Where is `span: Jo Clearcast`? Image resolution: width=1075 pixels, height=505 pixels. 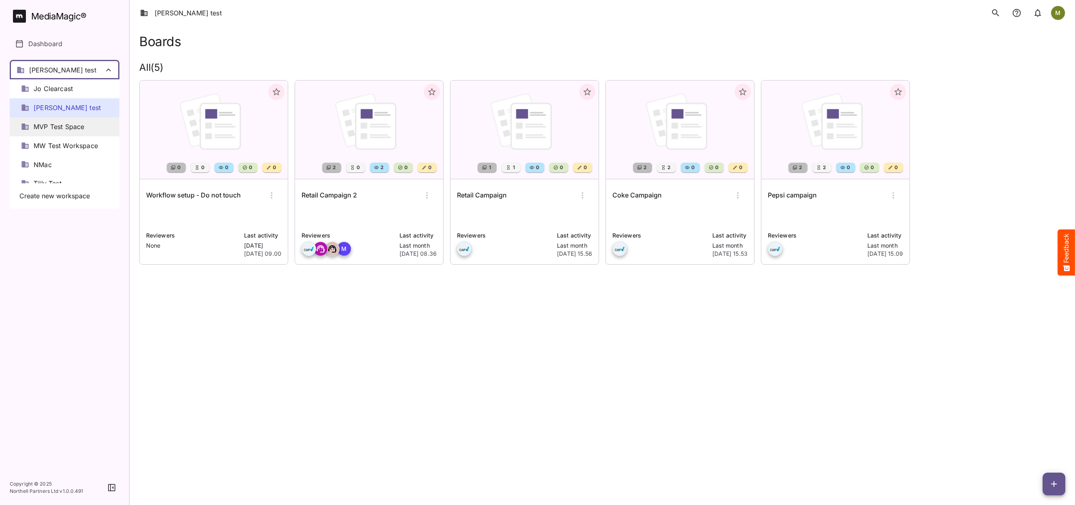
span: Jo Clearcast is located at coordinates (53, 89).